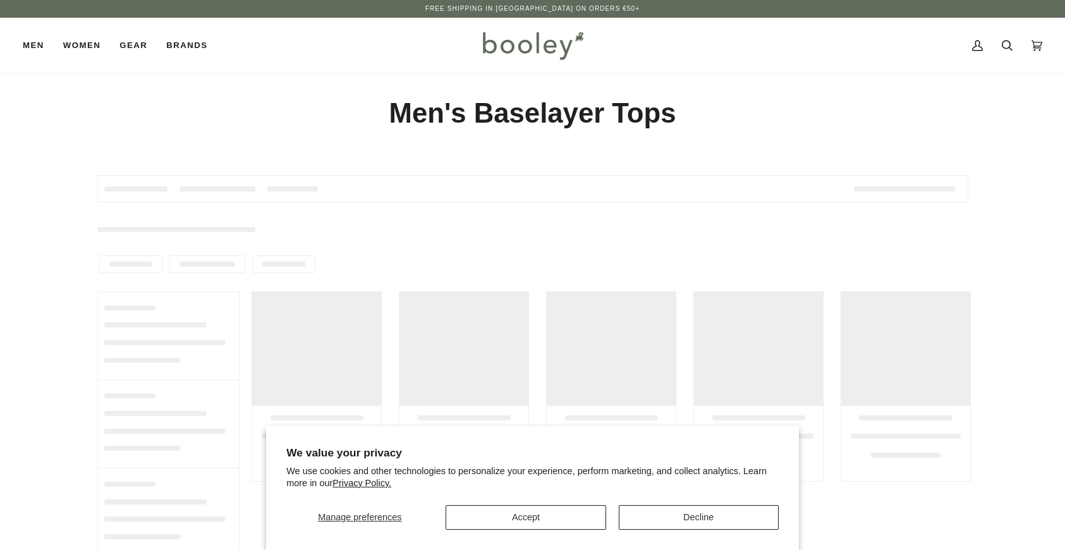 The width and height of the screenshot is (1065, 550). What do you see at coordinates (133, 45) in the screenshot?
I see `a: Gear` at bounding box center [133, 45].